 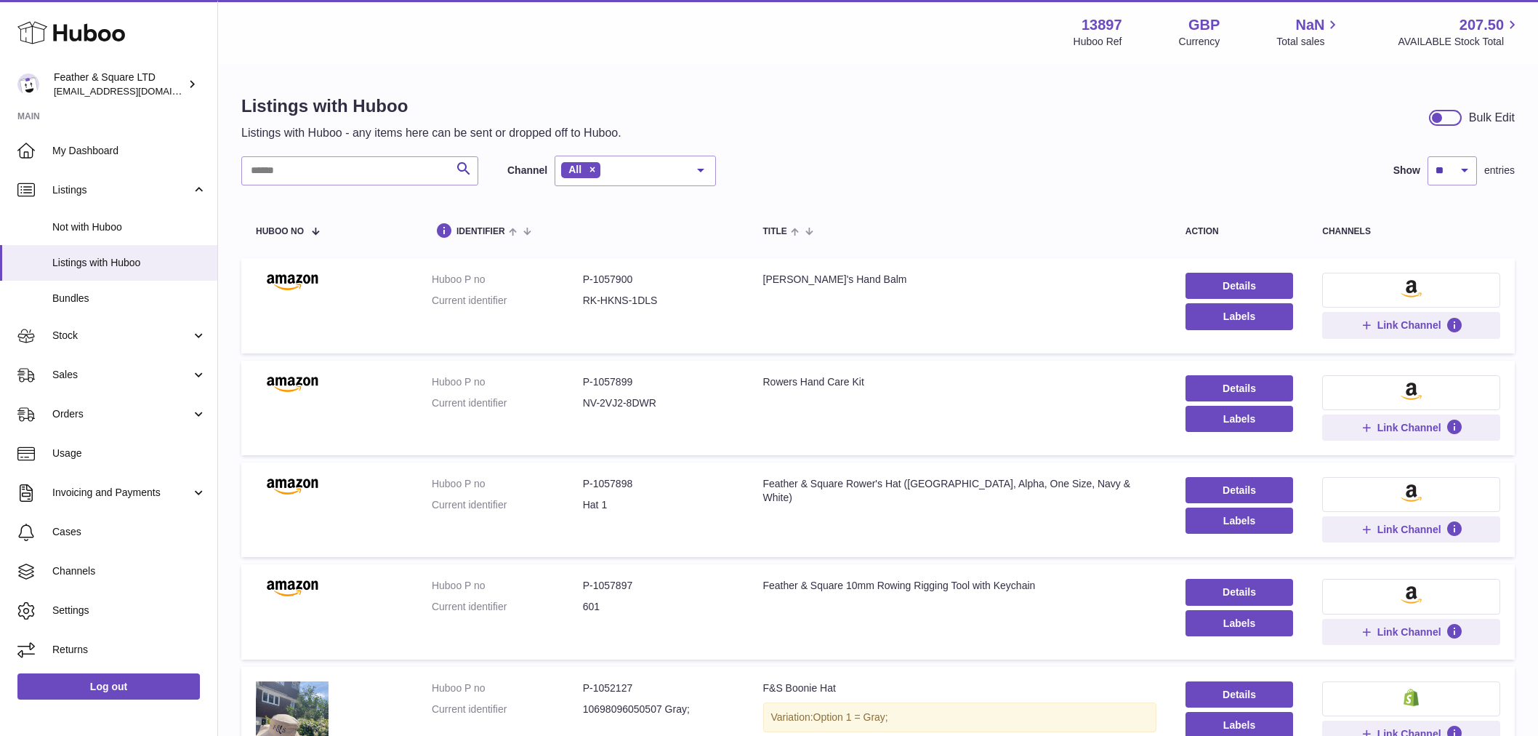 I want to click on span: Usage, so click(x=129, y=453).